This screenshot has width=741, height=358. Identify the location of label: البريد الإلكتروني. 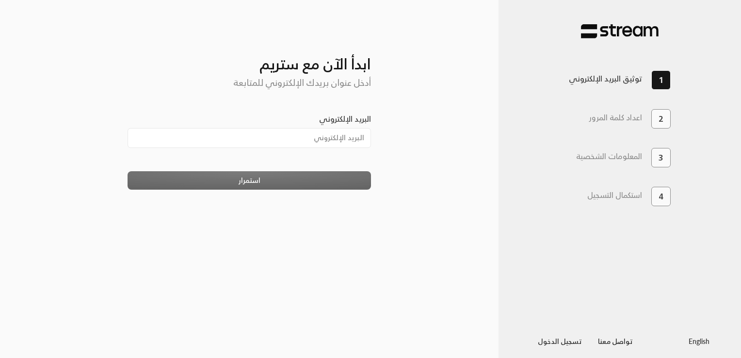
(345, 119).